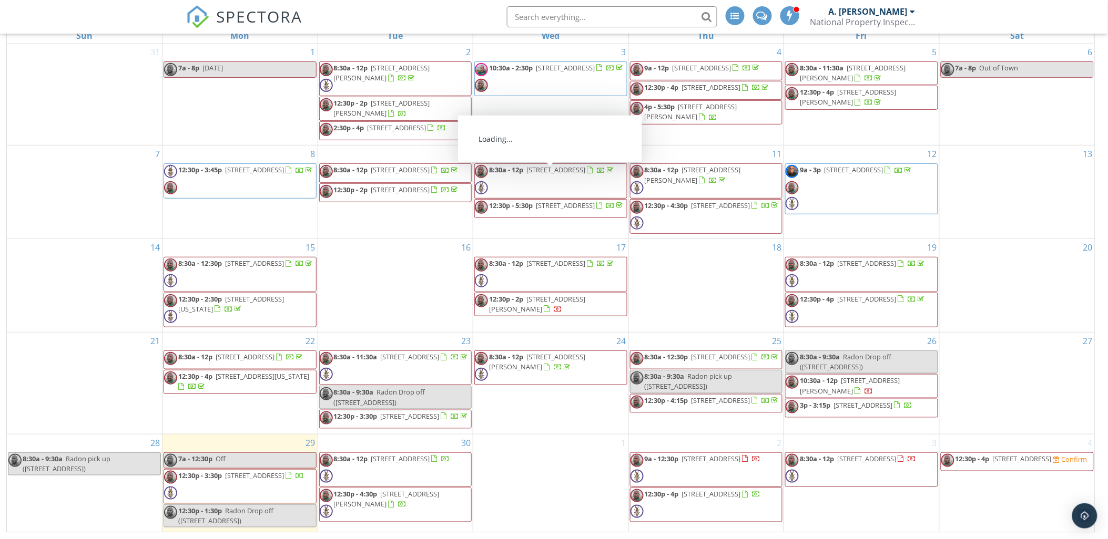  Describe the element at coordinates (777, 341) in the screenshot. I see `a: Go to September 25, 2025` at that location.